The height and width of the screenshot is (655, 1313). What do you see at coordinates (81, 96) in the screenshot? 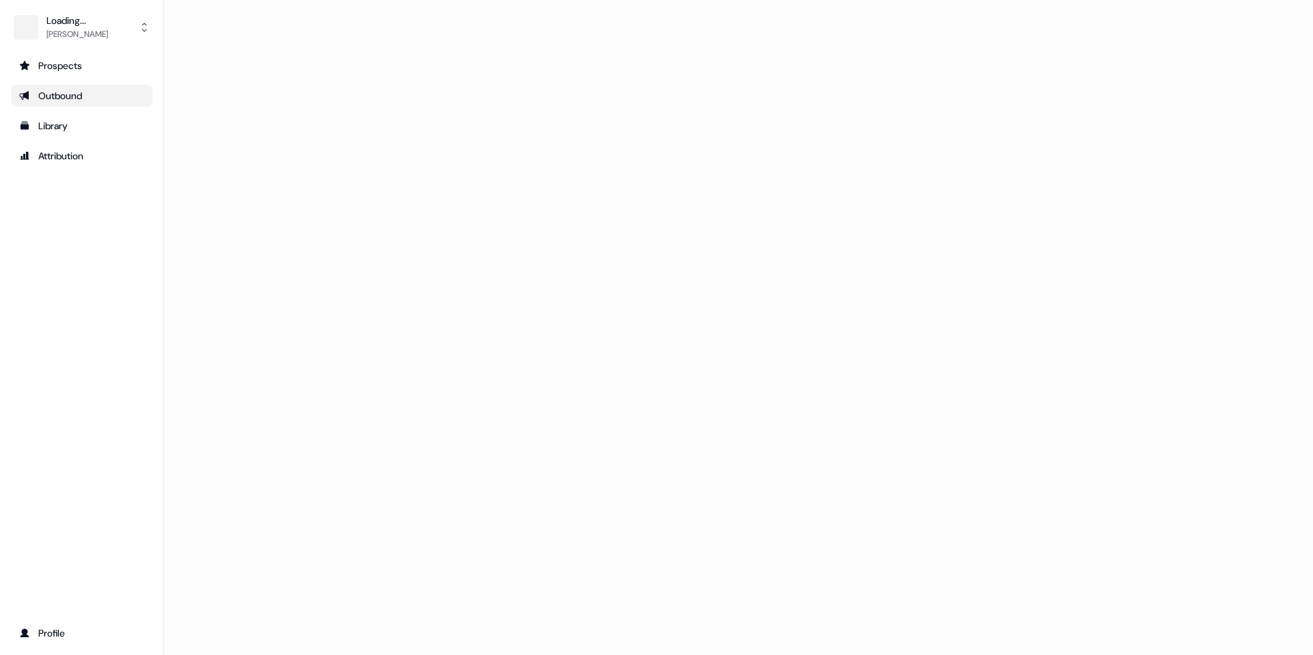
I see `a: Go to outbound experience` at bounding box center [81, 96].